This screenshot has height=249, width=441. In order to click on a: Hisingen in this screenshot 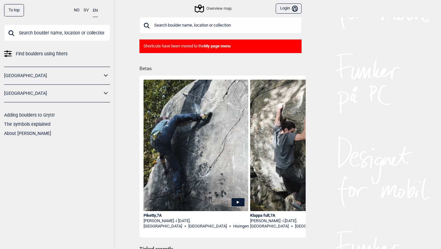, I will do `click(241, 226)`.